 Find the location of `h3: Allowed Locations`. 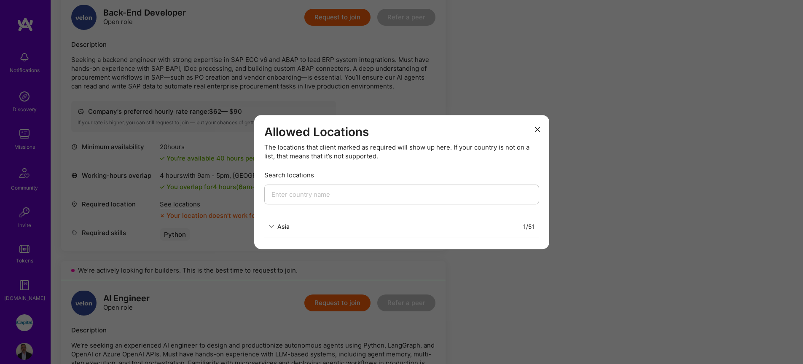

h3: Allowed Locations is located at coordinates (402, 132).